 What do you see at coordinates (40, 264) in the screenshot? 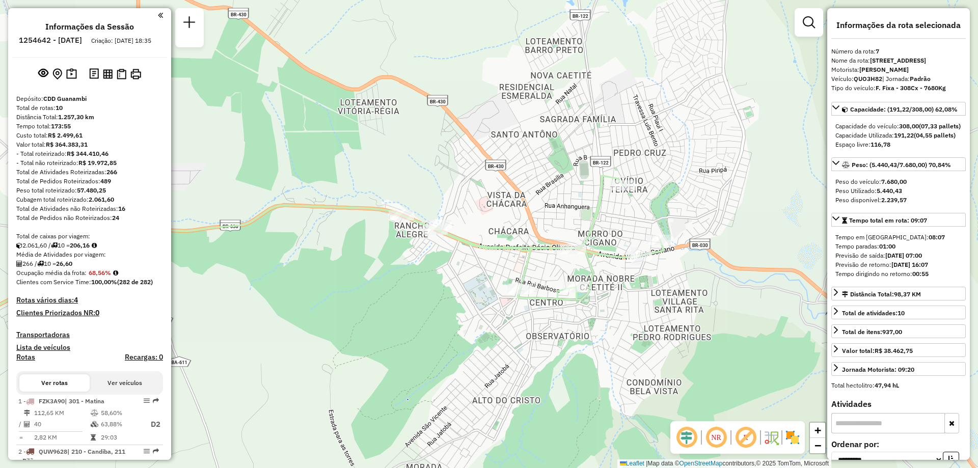
I see `i: Total de rotas` at bounding box center [40, 264].